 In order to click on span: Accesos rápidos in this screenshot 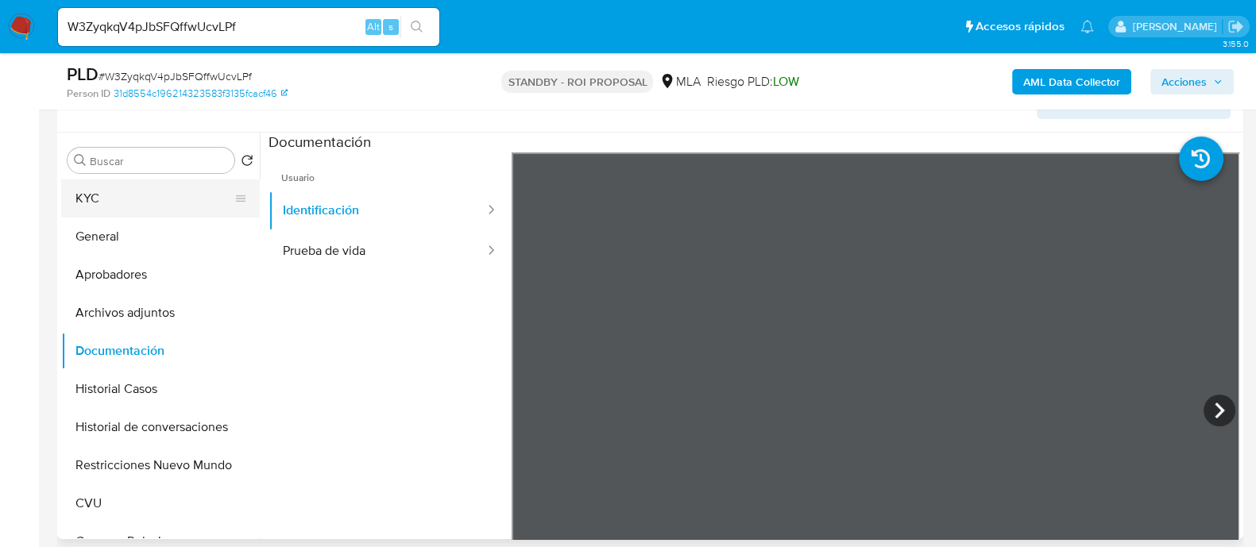, I will do `click(1020, 26)`.